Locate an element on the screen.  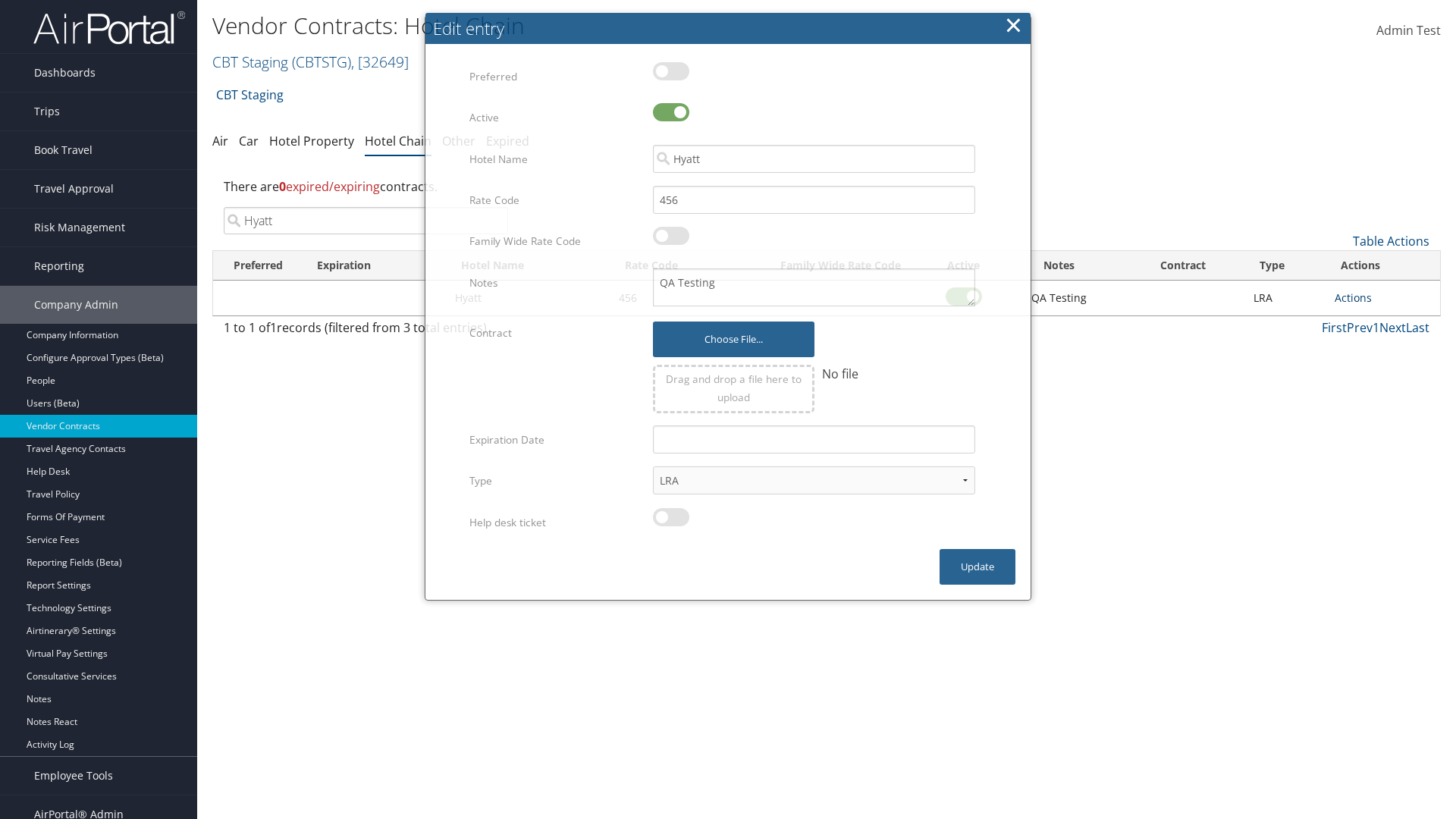
span: Book Travel is located at coordinates (63, 150).